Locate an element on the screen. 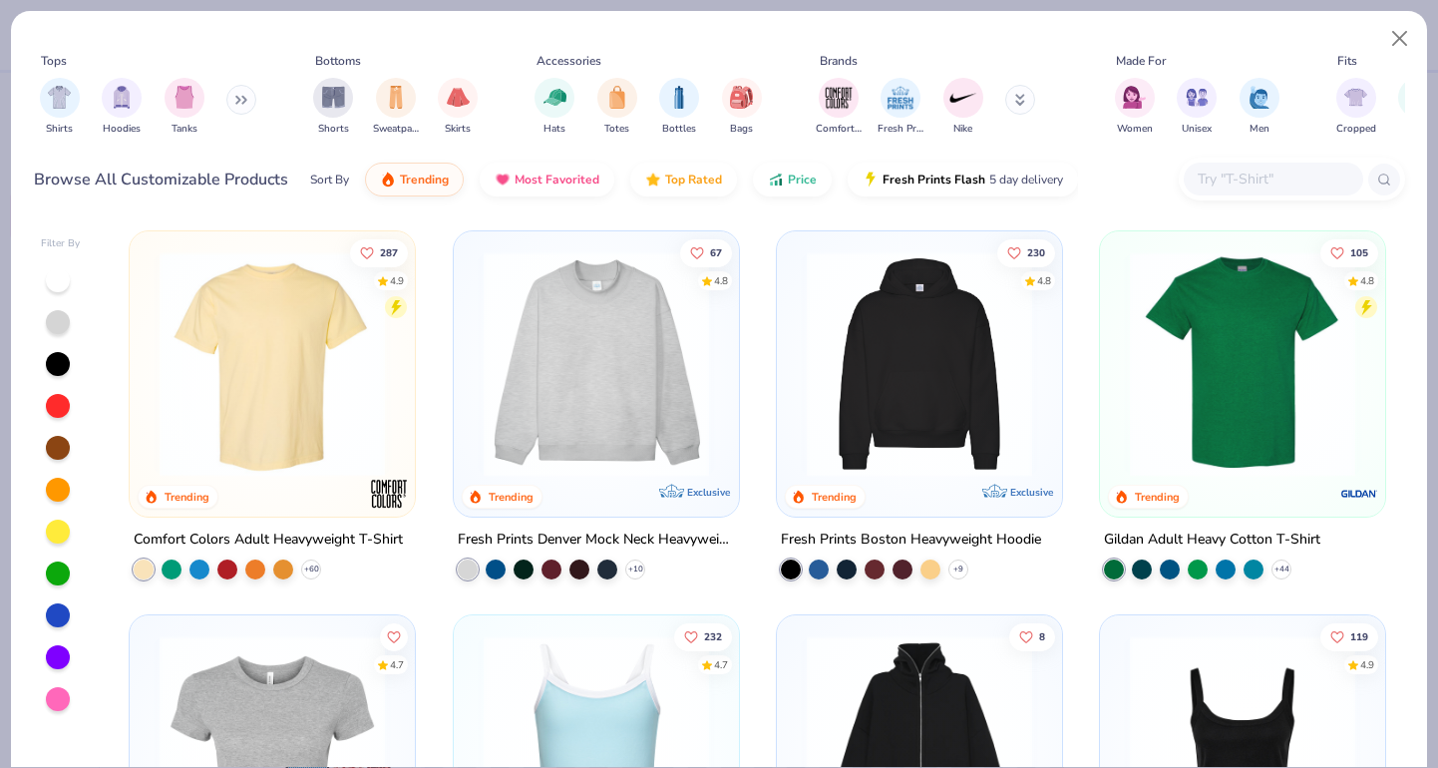  div: filter for Fresh Prints is located at coordinates (900, 107).